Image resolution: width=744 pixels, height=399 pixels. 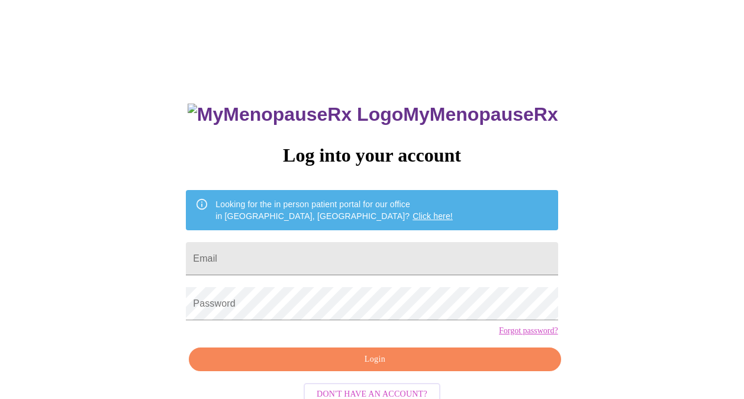 What do you see at coordinates (295, 114) in the screenshot?
I see `img: MyMenopauseRx Logo` at bounding box center [295, 114].